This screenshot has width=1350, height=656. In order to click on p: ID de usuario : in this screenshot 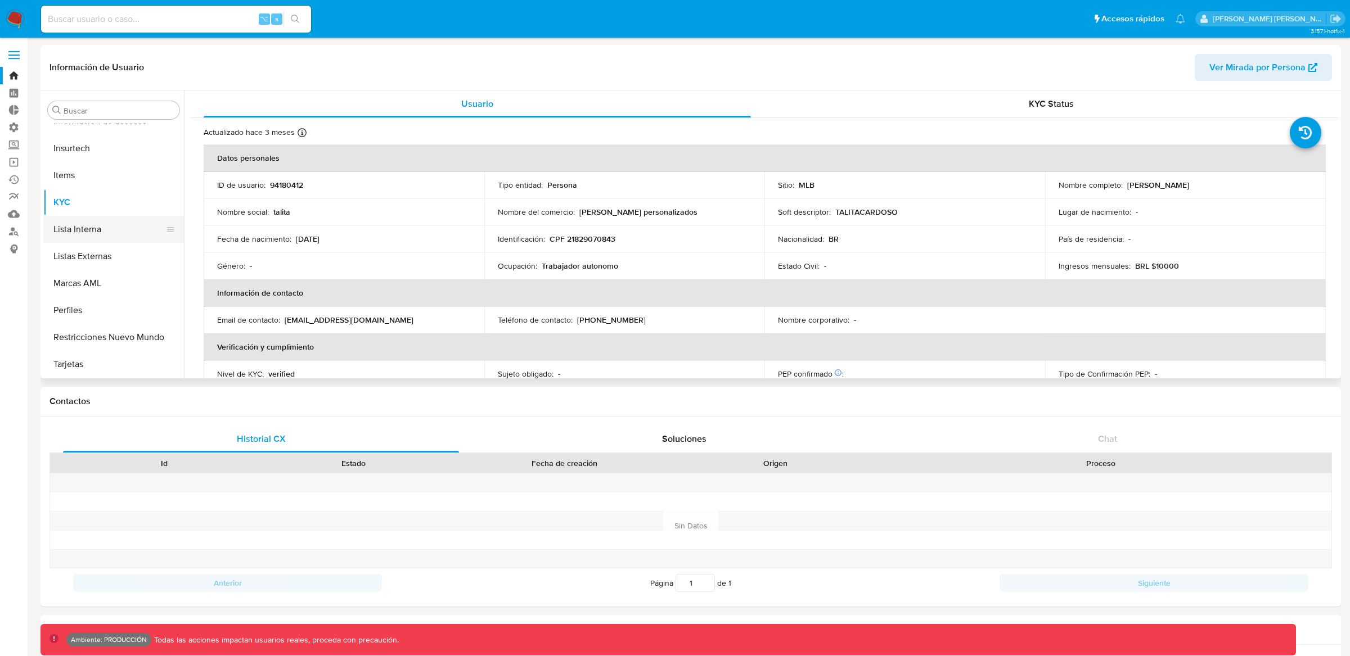, I will do `click(241, 185)`.